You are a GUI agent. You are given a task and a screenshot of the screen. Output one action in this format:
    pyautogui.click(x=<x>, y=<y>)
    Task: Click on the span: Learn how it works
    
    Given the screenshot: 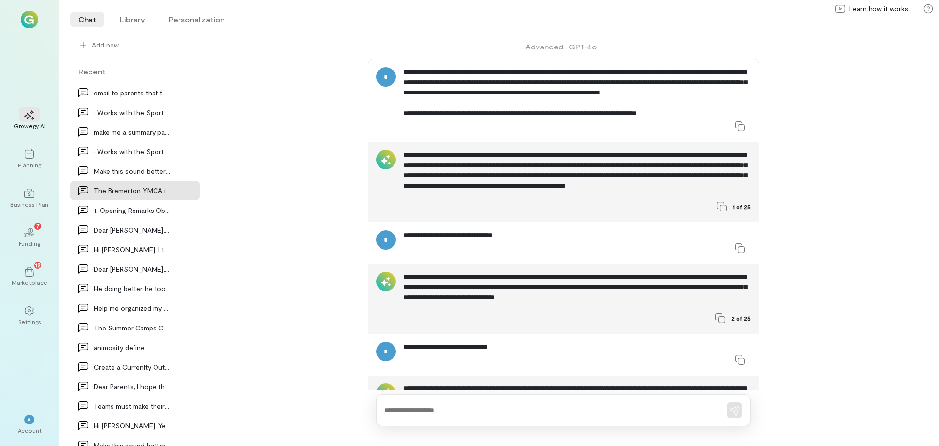 What is the action you would take?
    pyautogui.click(x=879, y=9)
    